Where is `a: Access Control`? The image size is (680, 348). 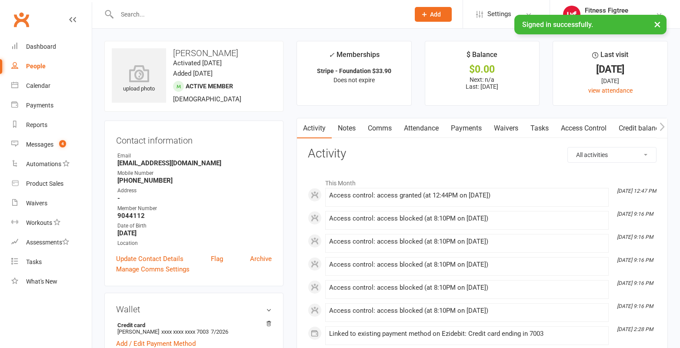 a: Access Control is located at coordinates (584, 128).